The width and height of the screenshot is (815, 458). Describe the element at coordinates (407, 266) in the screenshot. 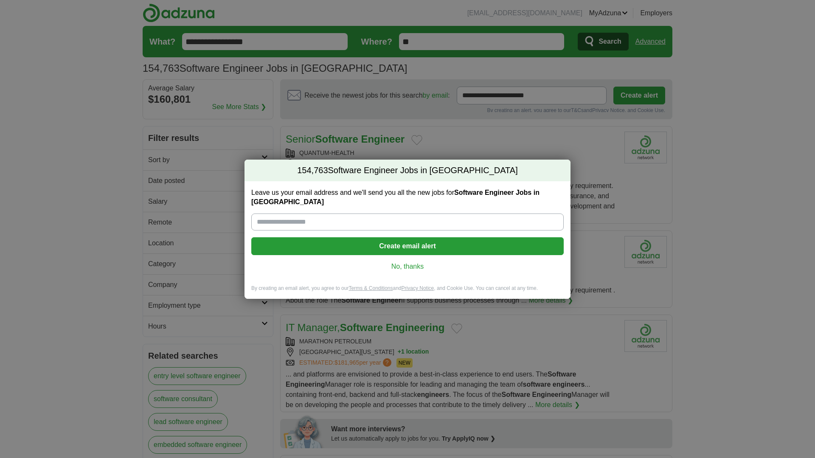

I see `a: No, thanks` at that location.